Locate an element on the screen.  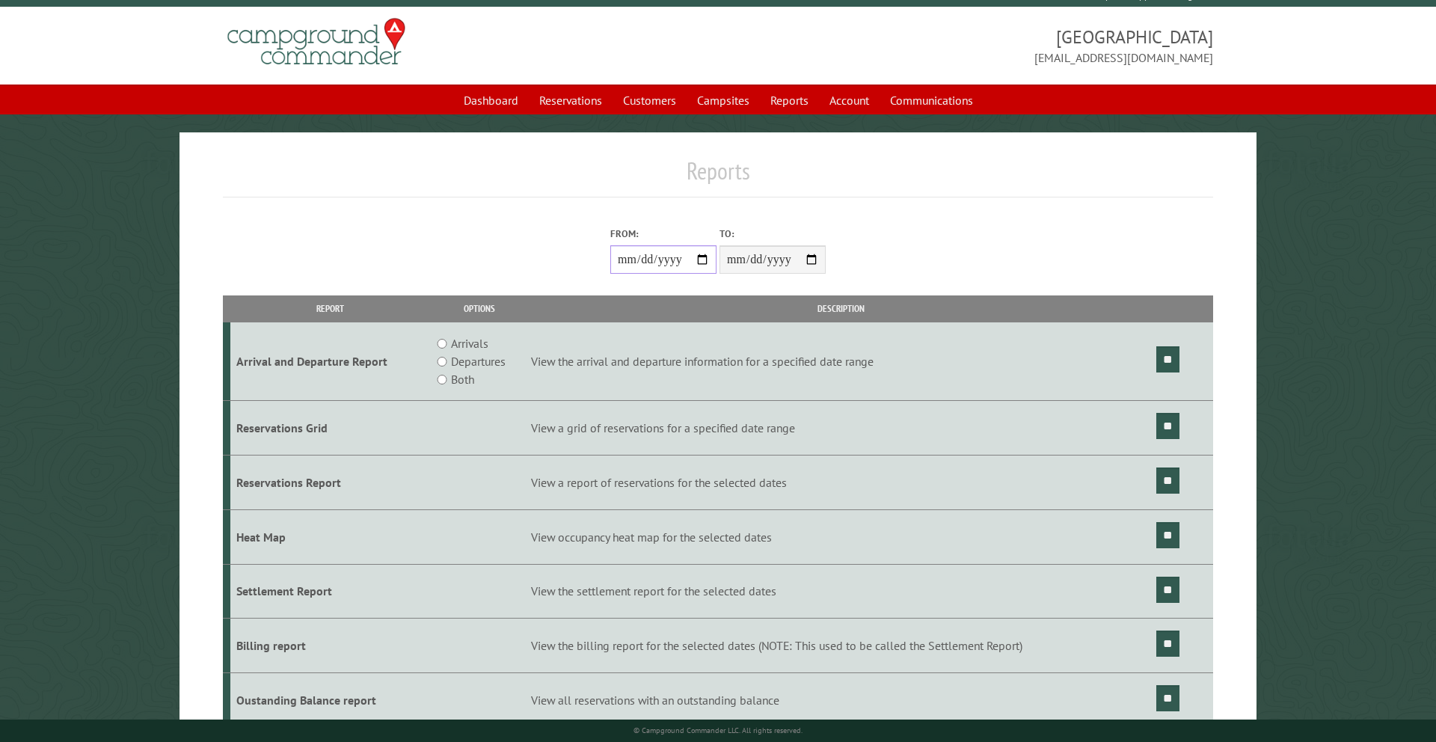
td: Heat Map is located at coordinates (331, 536).